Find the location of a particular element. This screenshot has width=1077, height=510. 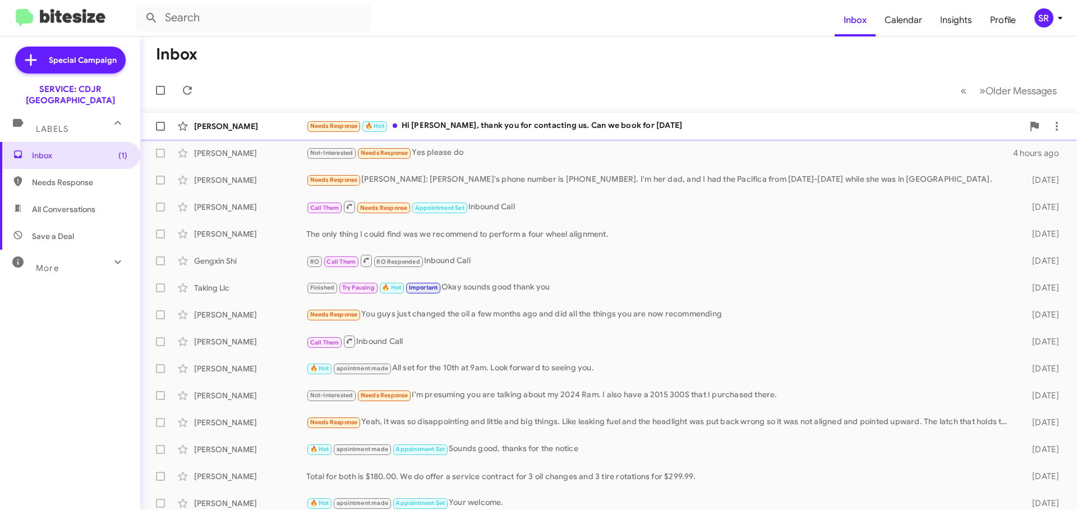

span: Calendar is located at coordinates (903, 20).